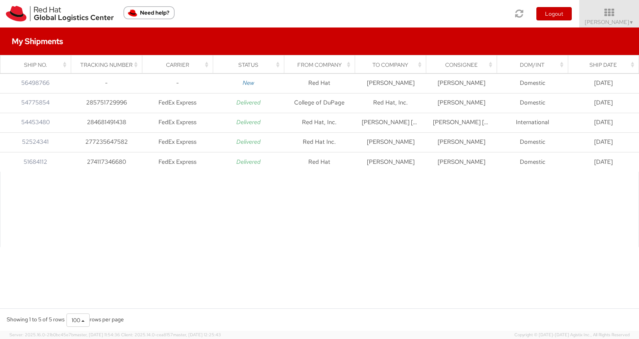 This screenshot has width=639, height=339. Describe the element at coordinates (180, 65) in the screenshot. I see `div: Carrier` at that location.